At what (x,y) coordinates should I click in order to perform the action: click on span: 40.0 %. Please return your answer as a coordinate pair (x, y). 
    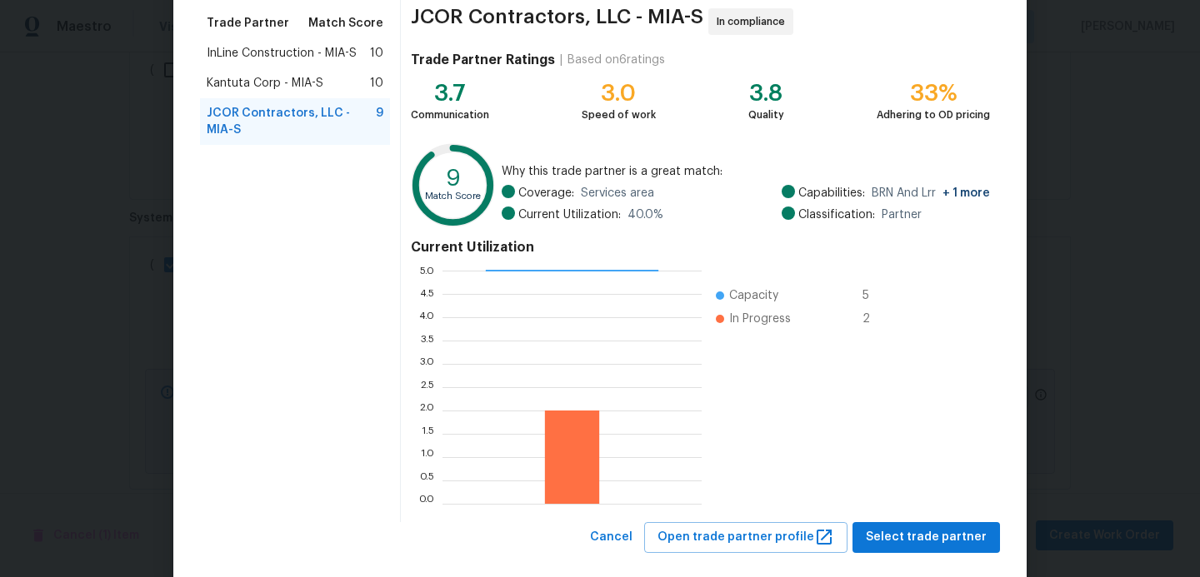
    Looking at the image, I should click on (645, 215).